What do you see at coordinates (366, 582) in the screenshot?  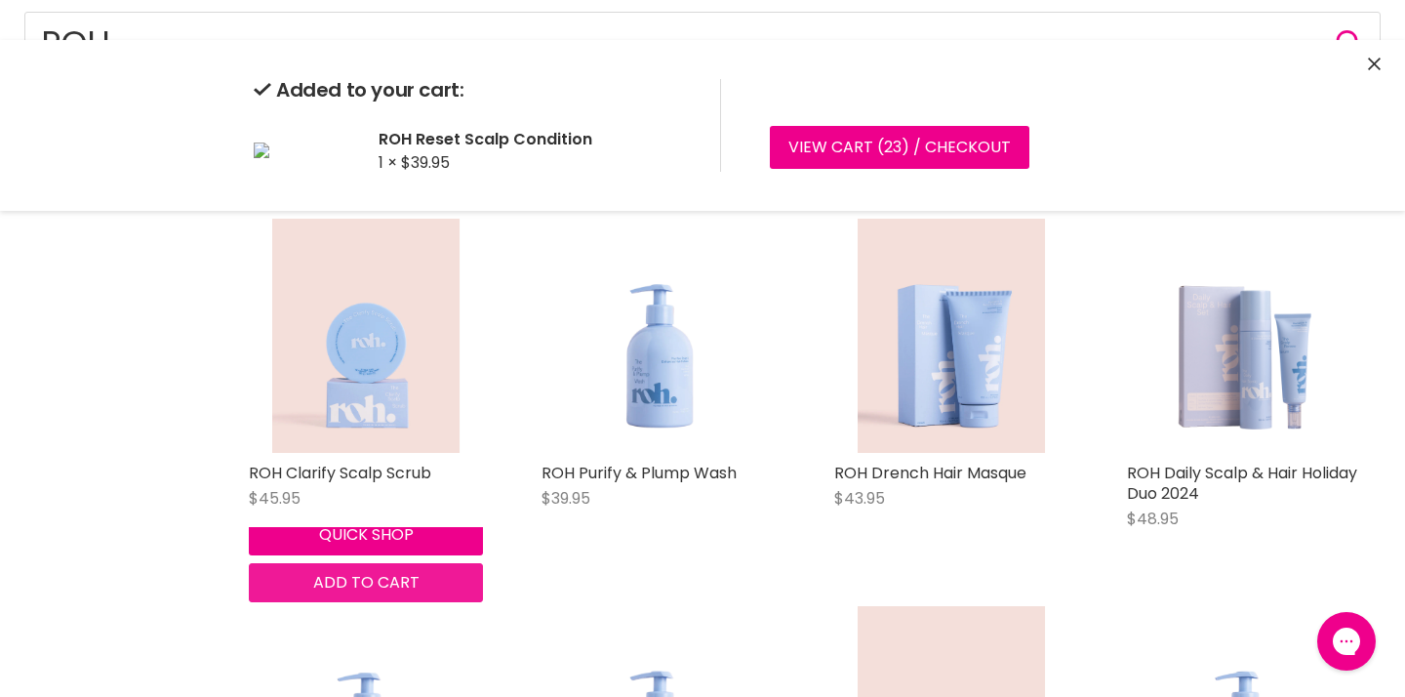 I see `span: Add to cart` at bounding box center [366, 582].